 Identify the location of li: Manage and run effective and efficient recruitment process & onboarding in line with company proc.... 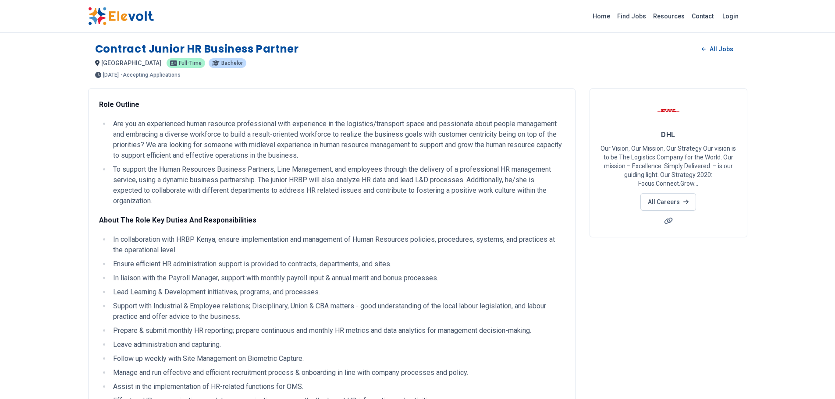
(337, 373).